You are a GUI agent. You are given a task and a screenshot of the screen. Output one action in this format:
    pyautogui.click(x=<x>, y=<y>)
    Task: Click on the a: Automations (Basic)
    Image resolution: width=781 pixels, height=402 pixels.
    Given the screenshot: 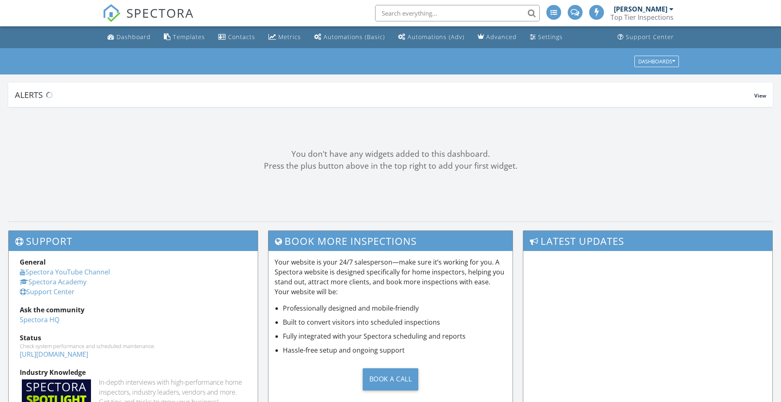 What is the action you would take?
    pyautogui.click(x=350, y=37)
    